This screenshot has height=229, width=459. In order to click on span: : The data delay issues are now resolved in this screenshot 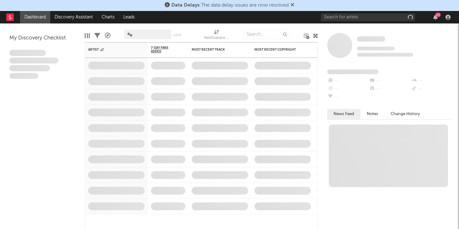, I will do `click(230, 5)`.